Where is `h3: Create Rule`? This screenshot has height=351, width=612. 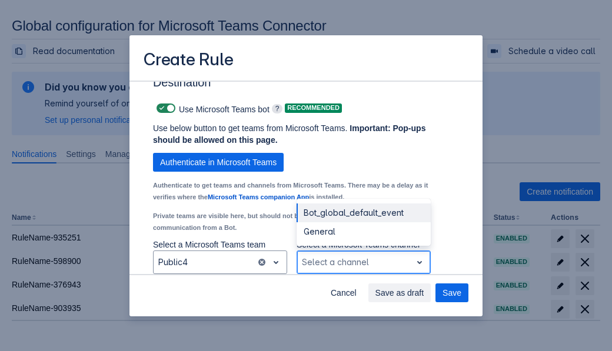 h3: Create Rule is located at coordinates (188, 61).